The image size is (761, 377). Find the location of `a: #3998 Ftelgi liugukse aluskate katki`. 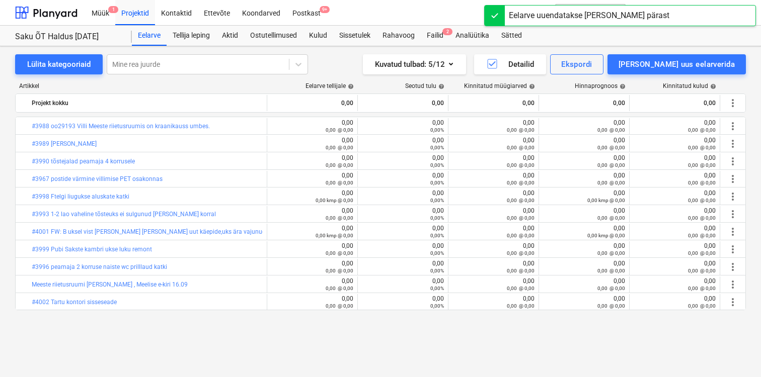

a: #3998 Ftelgi liugukse aluskate katki is located at coordinates (81, 197).